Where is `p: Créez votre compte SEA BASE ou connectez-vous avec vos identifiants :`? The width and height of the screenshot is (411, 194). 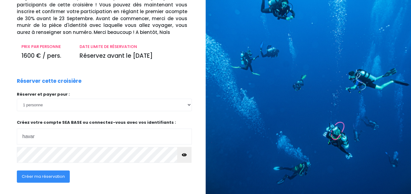 p: Créez votre compte SEA BASE ou connectez-vous avec vos identifiants : is located at coordinates (104, 132).